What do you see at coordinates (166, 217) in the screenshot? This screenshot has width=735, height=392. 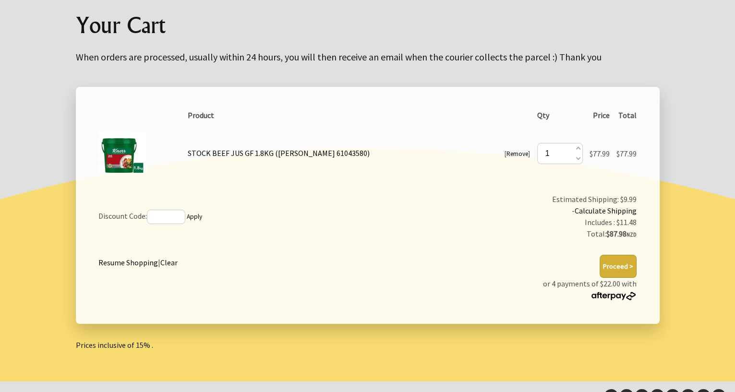 I see `input: If you have a discount code, enter it here and press 'Apply'.` at bounding box center [166, 217].